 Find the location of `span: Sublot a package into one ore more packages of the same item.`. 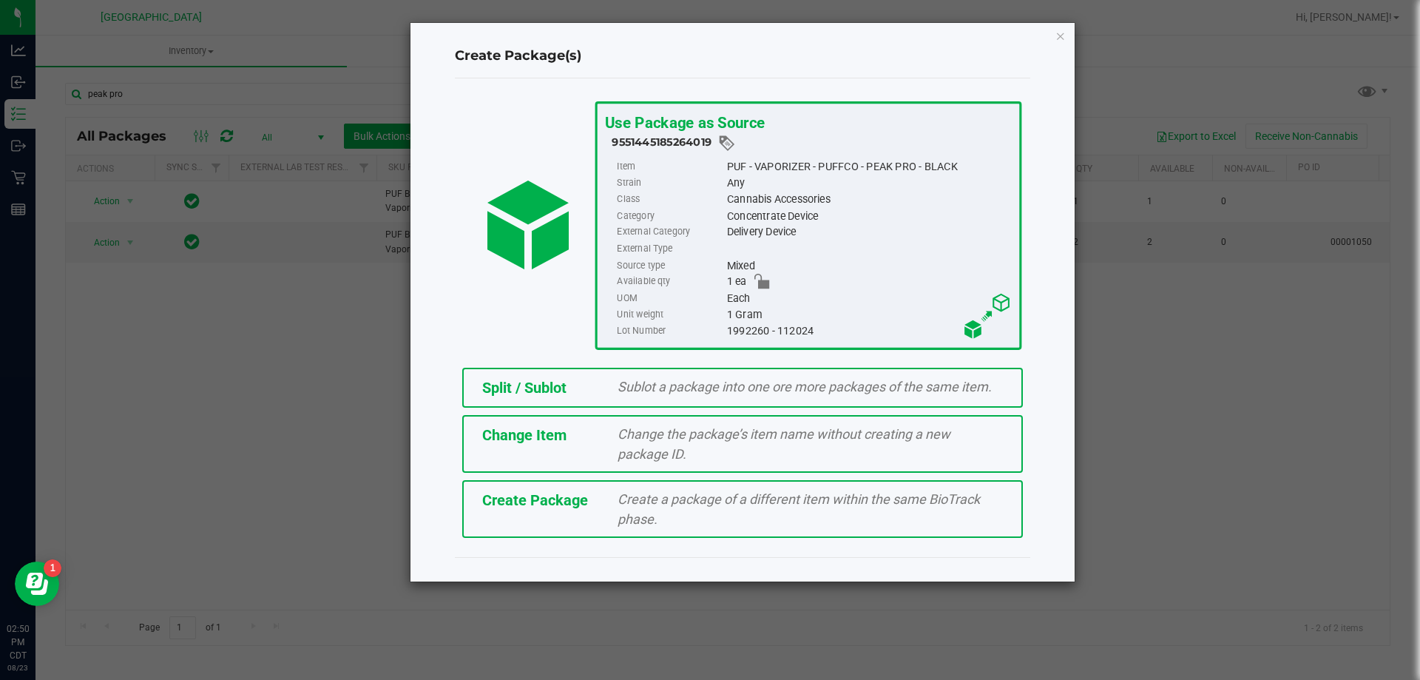

span: Sublot a package into one ore more packages of the same item. is located at coordinates (805, 386).